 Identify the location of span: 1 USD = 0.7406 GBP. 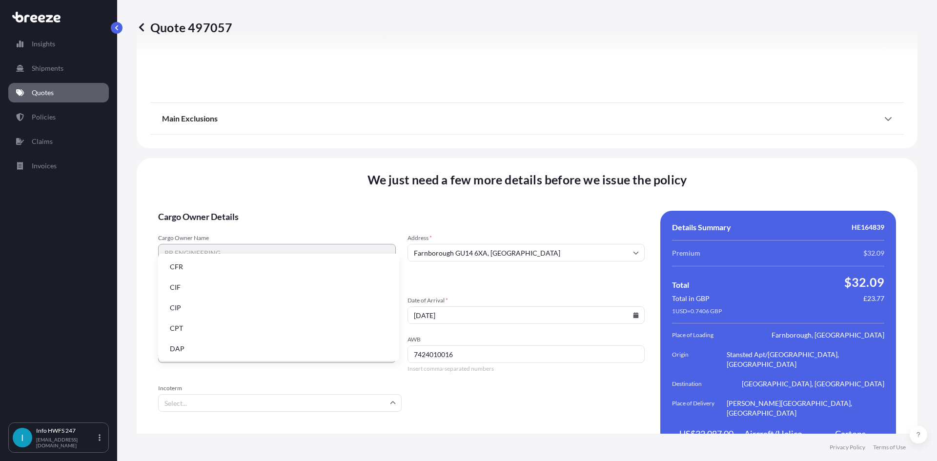
(697, 311).